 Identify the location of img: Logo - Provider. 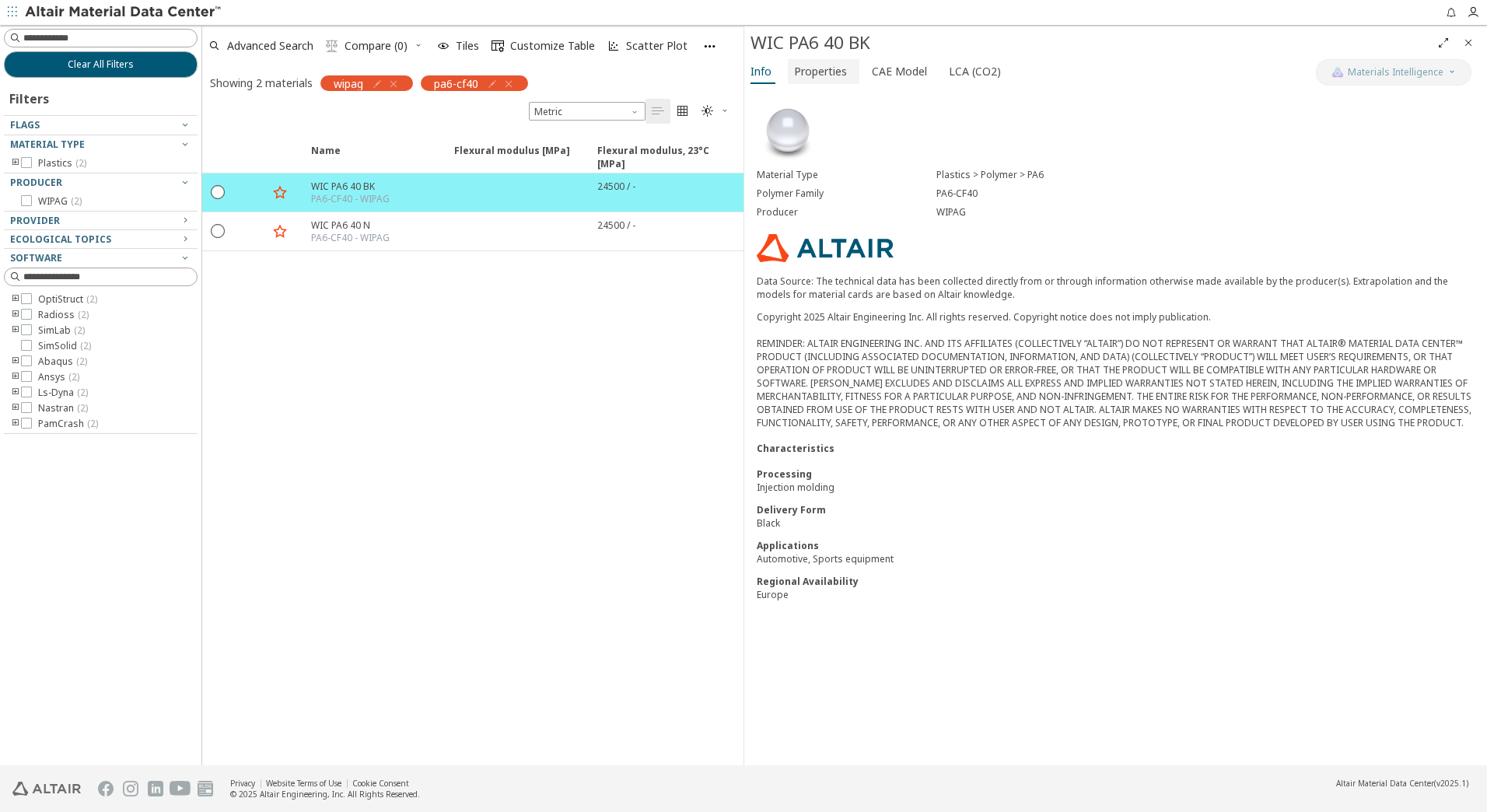
(825, 248).